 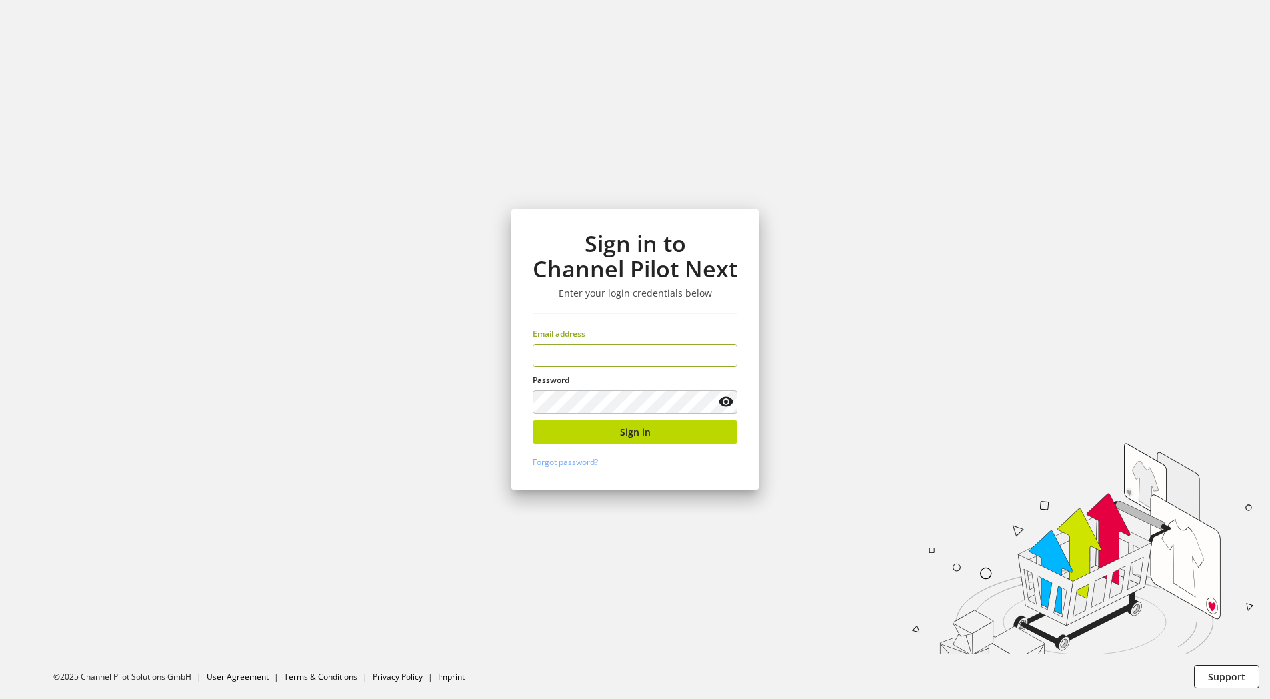 I want to click on span: Email address, so click(x=559, y=333).